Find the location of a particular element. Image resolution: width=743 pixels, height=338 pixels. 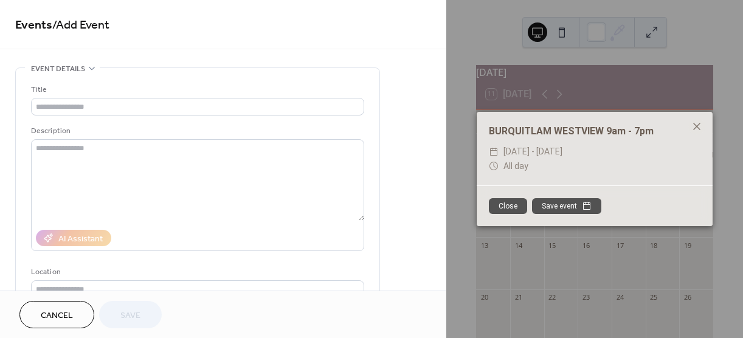

div: Location is located at coordinates (196, 272).